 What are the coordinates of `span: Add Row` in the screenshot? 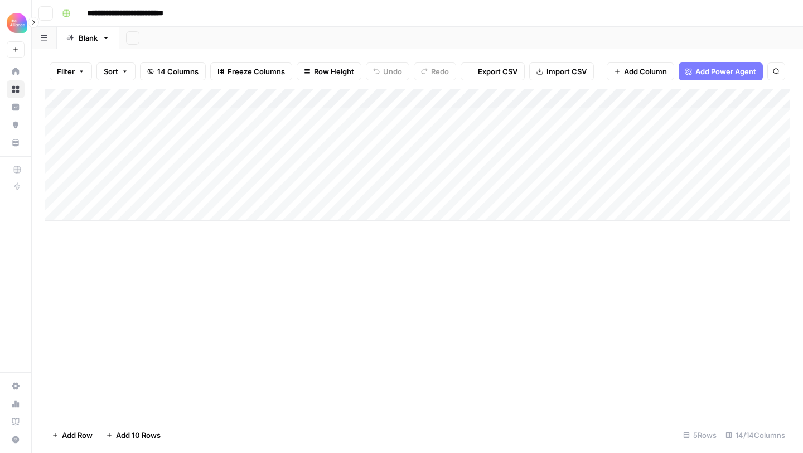 It's located at (77, 435).